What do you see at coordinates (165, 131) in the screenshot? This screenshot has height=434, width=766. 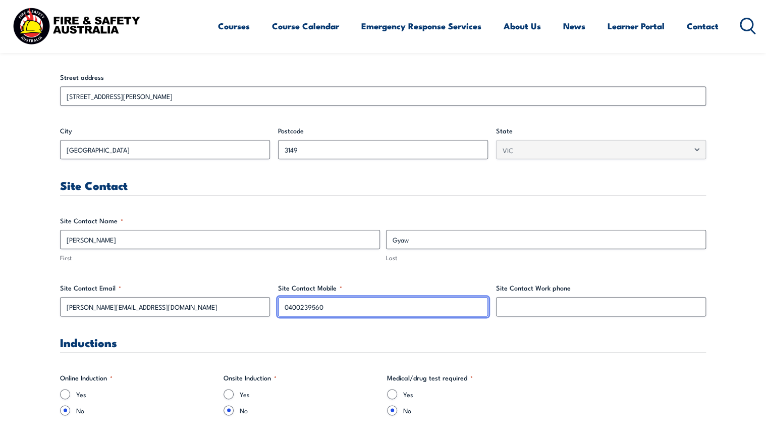 I see `label: City` at bounding box center [165, 131].